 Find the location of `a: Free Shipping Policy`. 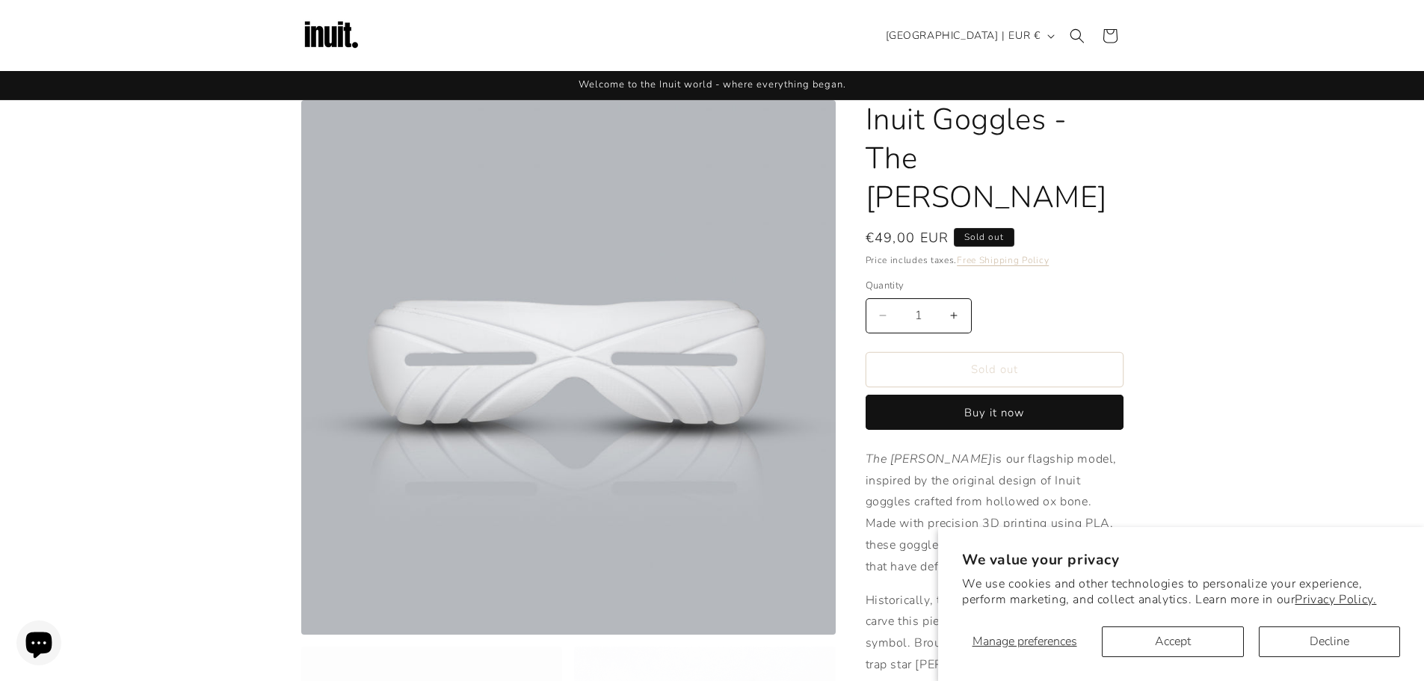

a: Free Shipping Policy is located at coordinates (1002, 260).